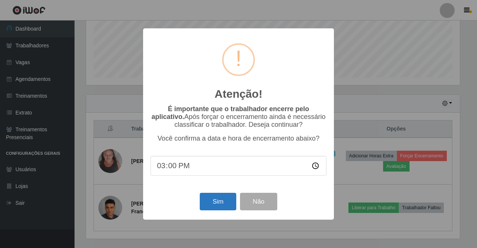  I want to click on p: Você confirma a data e hora de encerramento abaixo?, so click(239, 138).